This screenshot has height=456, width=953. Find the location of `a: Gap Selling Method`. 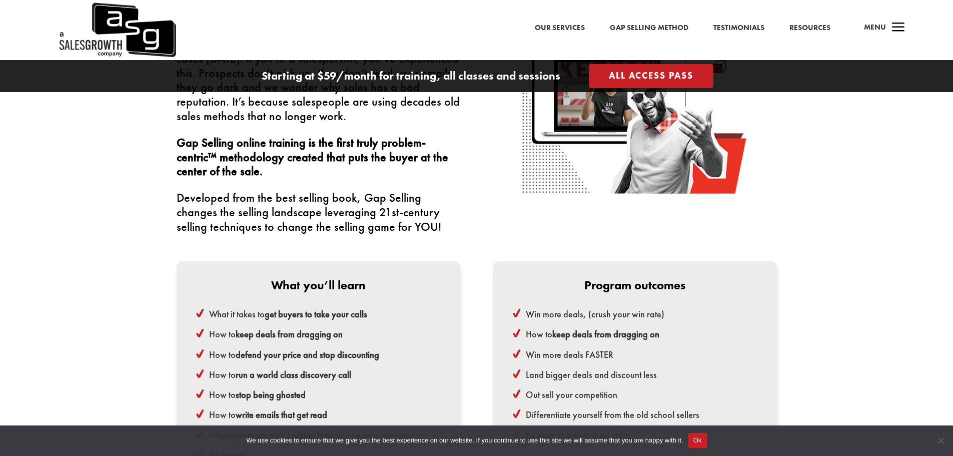

a: Gap Selling Method is located at coordinates (649, 28).